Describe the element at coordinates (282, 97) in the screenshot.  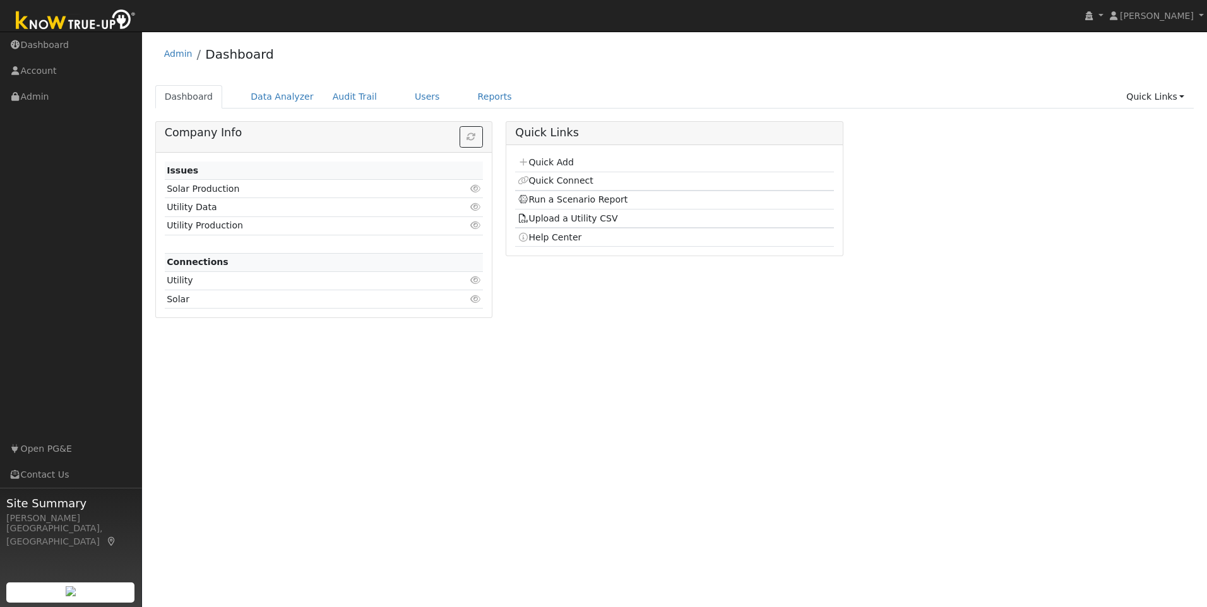
I see `a: Data Analyzer` at that location.